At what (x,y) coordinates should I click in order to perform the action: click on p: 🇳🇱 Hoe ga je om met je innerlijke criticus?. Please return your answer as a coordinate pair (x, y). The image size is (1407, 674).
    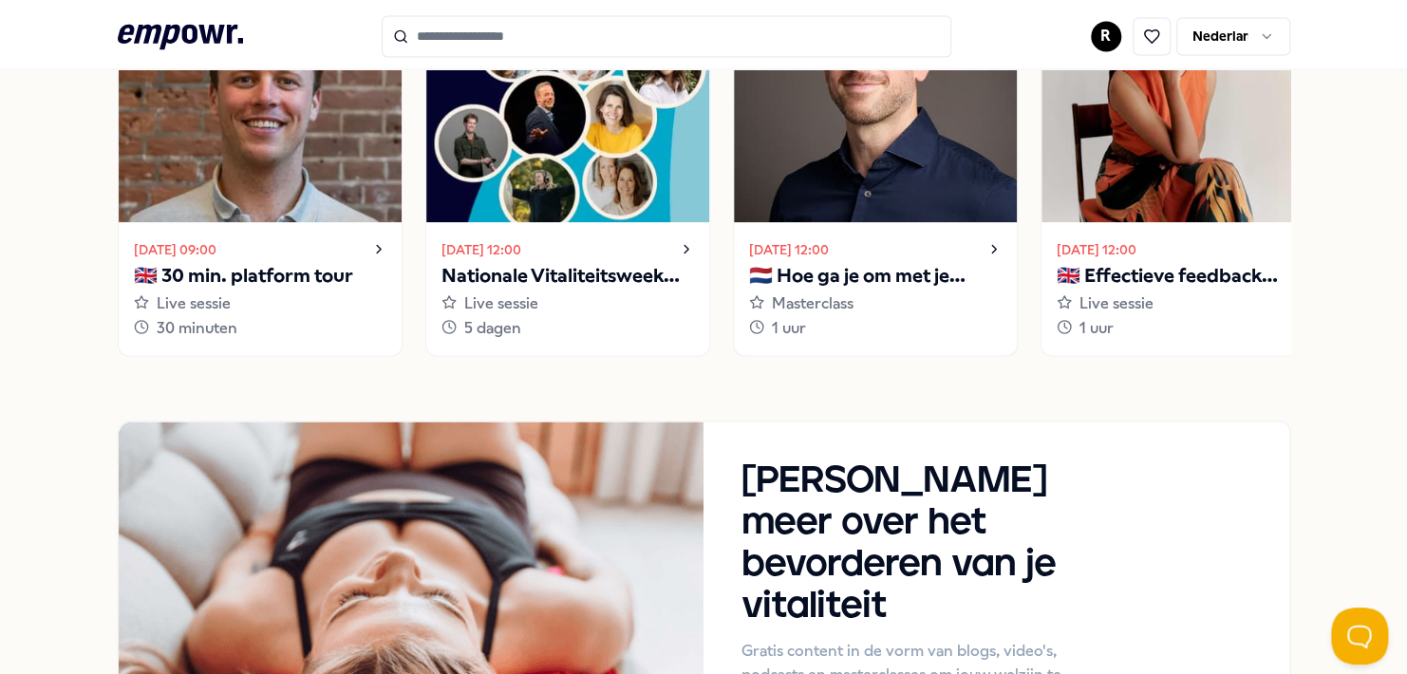
    Looking at the image, I should click on (876, 275).